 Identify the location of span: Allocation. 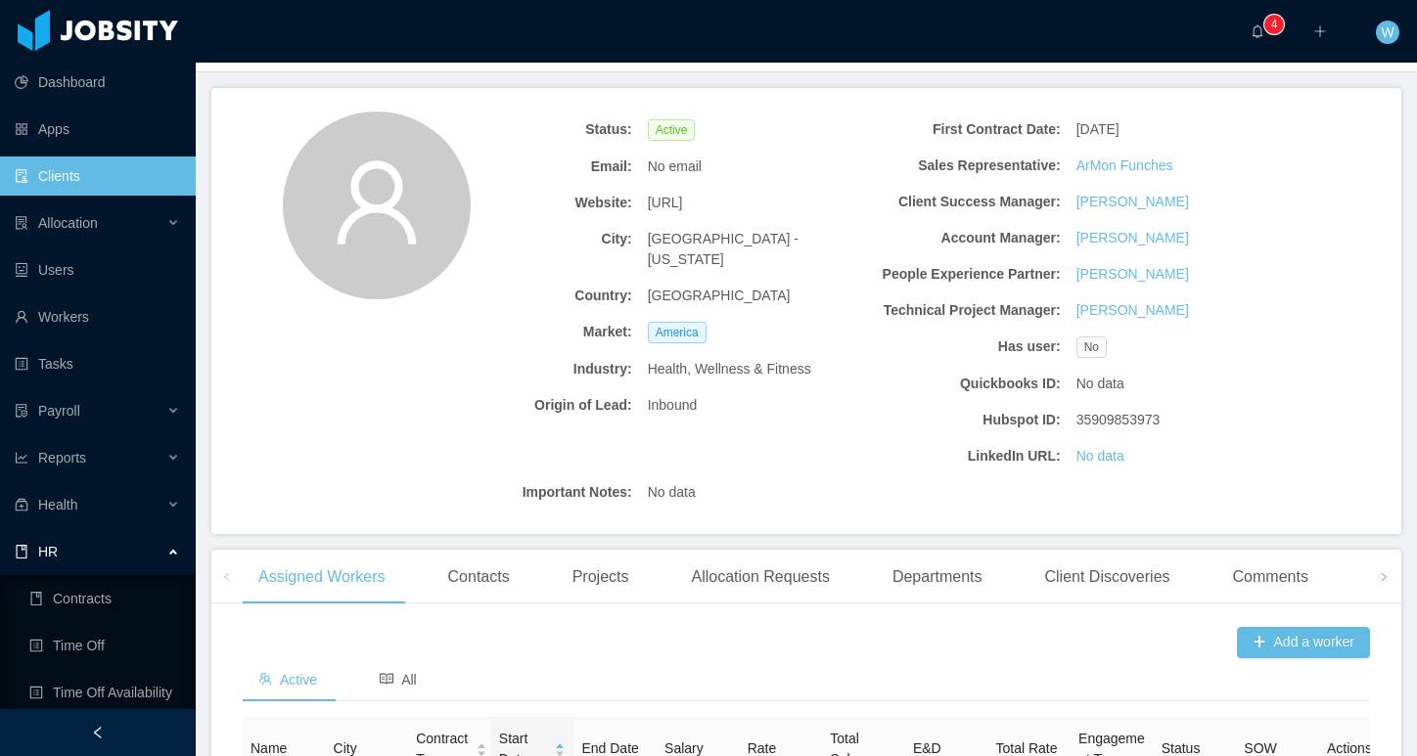
(68, 223).